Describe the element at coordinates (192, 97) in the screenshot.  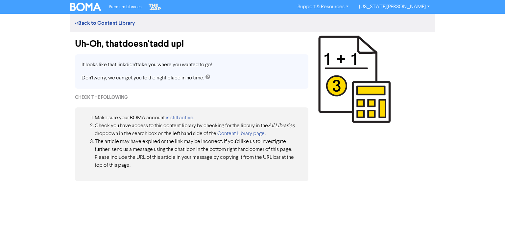
I see `div: Check the following` at that location.